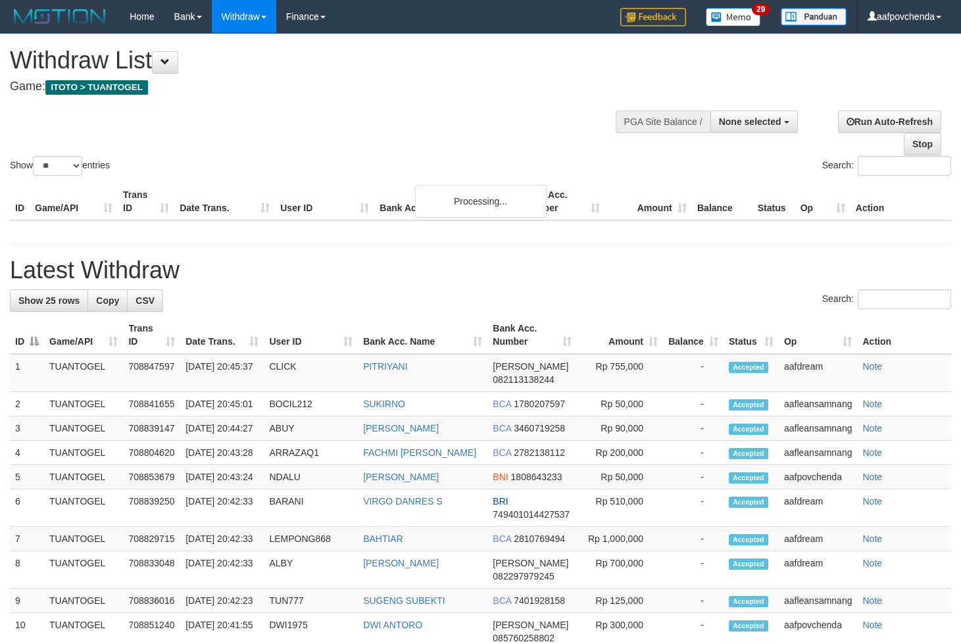  I want to click on th: Trans ID: activate to sort column ascending, so click(151, 335).